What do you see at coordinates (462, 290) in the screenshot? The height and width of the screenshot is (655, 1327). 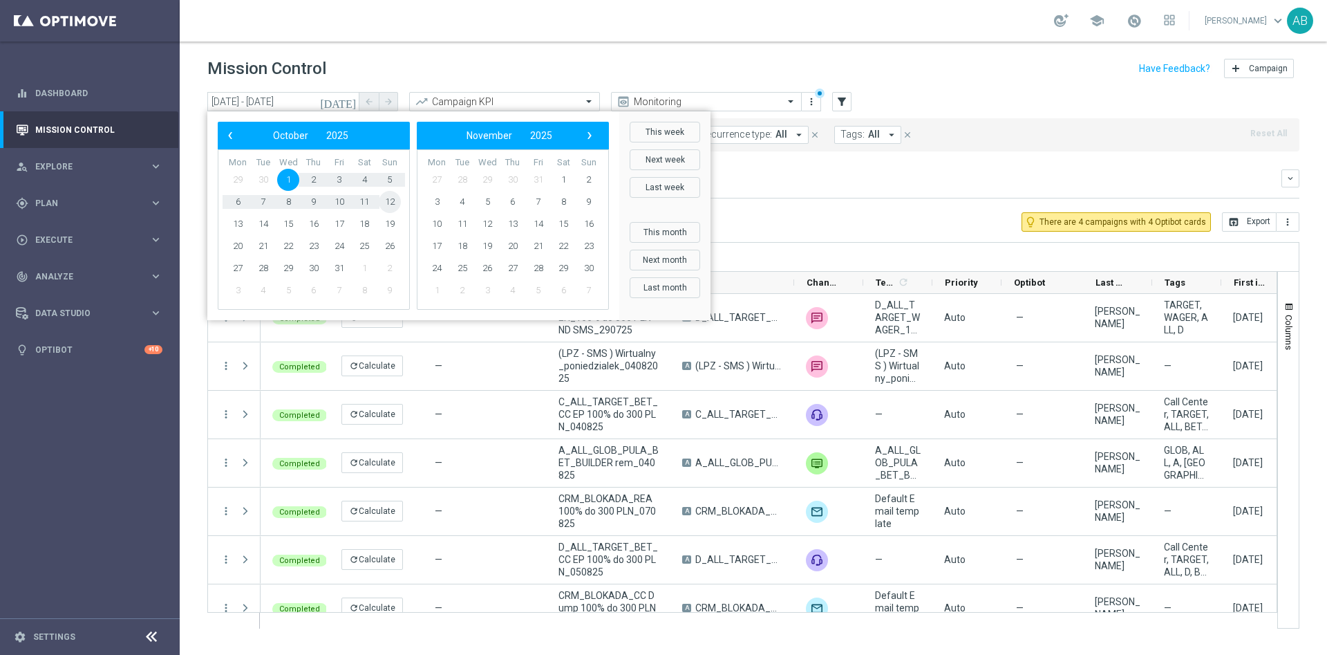 I see `span: 2` at bounding box center [462, 290].